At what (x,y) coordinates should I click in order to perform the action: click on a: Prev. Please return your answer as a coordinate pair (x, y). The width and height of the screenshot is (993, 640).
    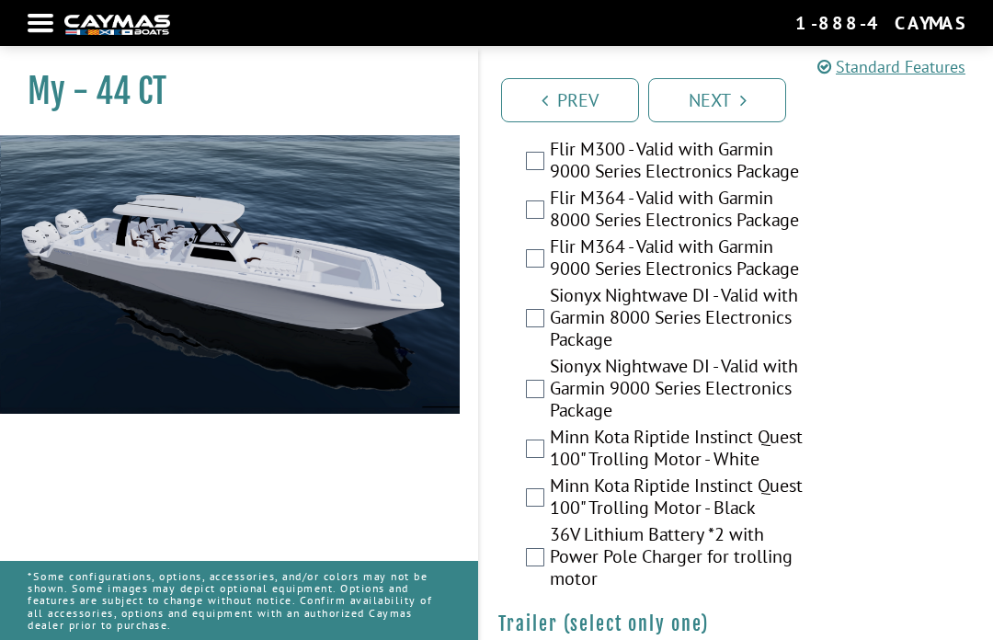
    Looking at the image, I should click on (570, 100).